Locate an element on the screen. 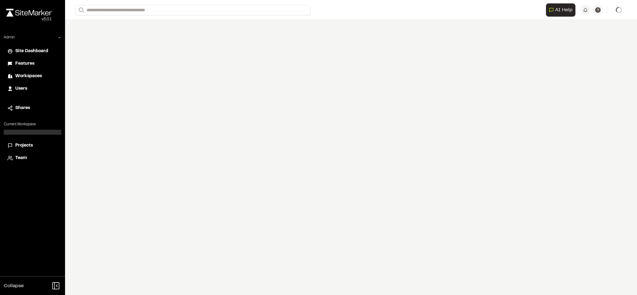 The image size is (637, 295). a: Projects is located at coordinates (33, 146).